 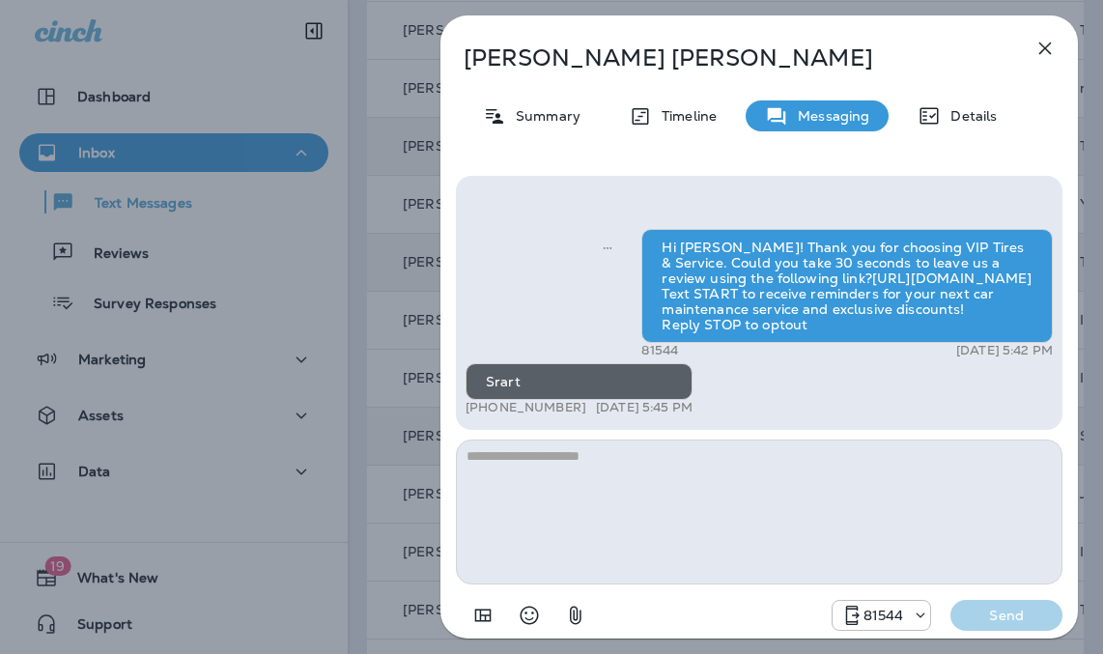 What do you see at coordinates (829, 116) in the screenshot?
I see `p: Messaging` at bounding box center [829, 116].